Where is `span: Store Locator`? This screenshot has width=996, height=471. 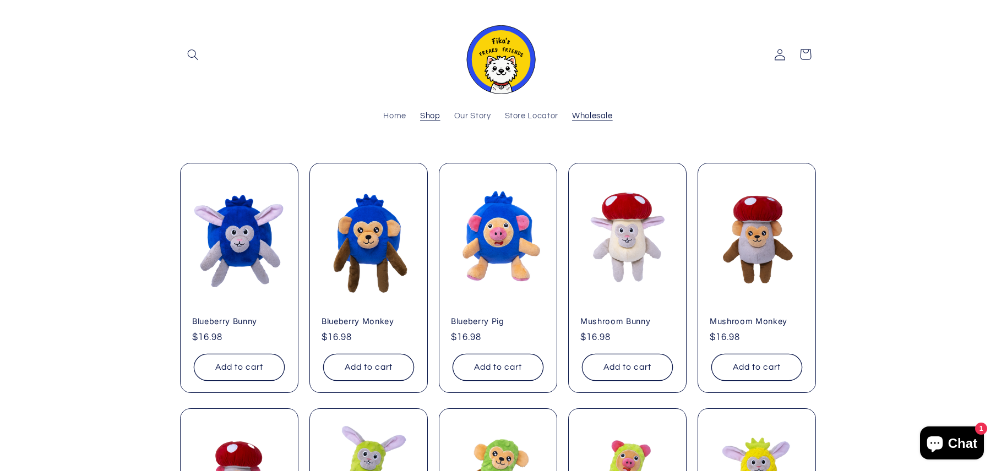
span: Store Locator is located at coordinates (531, 116).